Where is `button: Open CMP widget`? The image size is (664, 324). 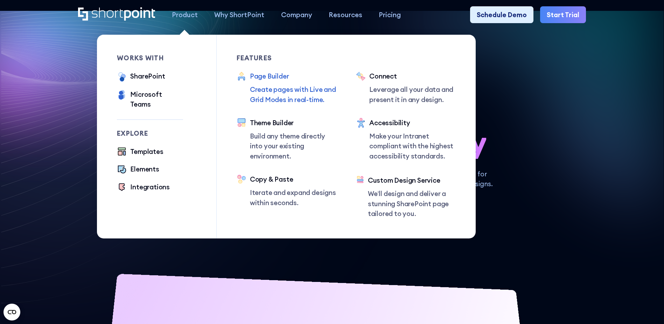 button: Open CMP widget is located at coordinates (12, 312).